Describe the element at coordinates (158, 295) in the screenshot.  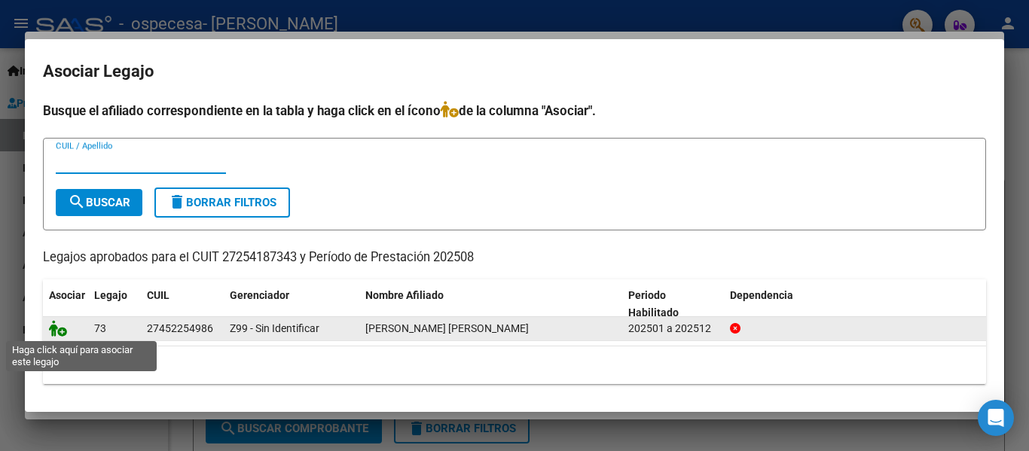
I see `span: CUIL` at that location.